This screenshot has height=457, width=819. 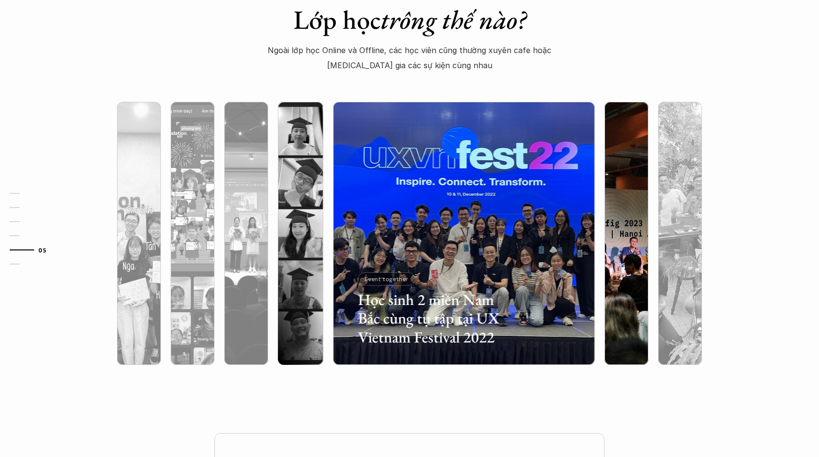 What do you see at coordinates (42, 250) in the screenshot?
I see `strong: 05` at bounding box center [42, 250].